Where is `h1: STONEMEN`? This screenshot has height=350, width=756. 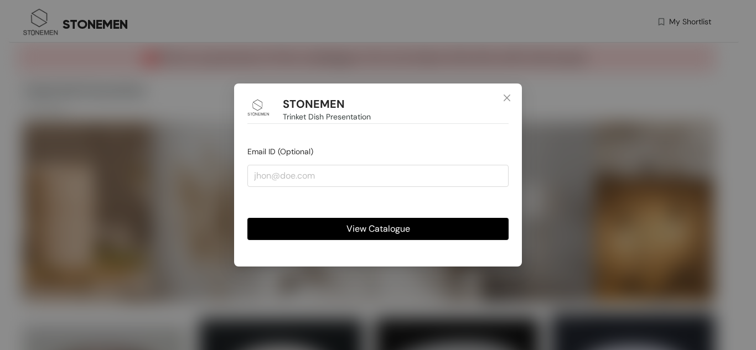
h1: STONEMEN is located at coordinates (314, 104).